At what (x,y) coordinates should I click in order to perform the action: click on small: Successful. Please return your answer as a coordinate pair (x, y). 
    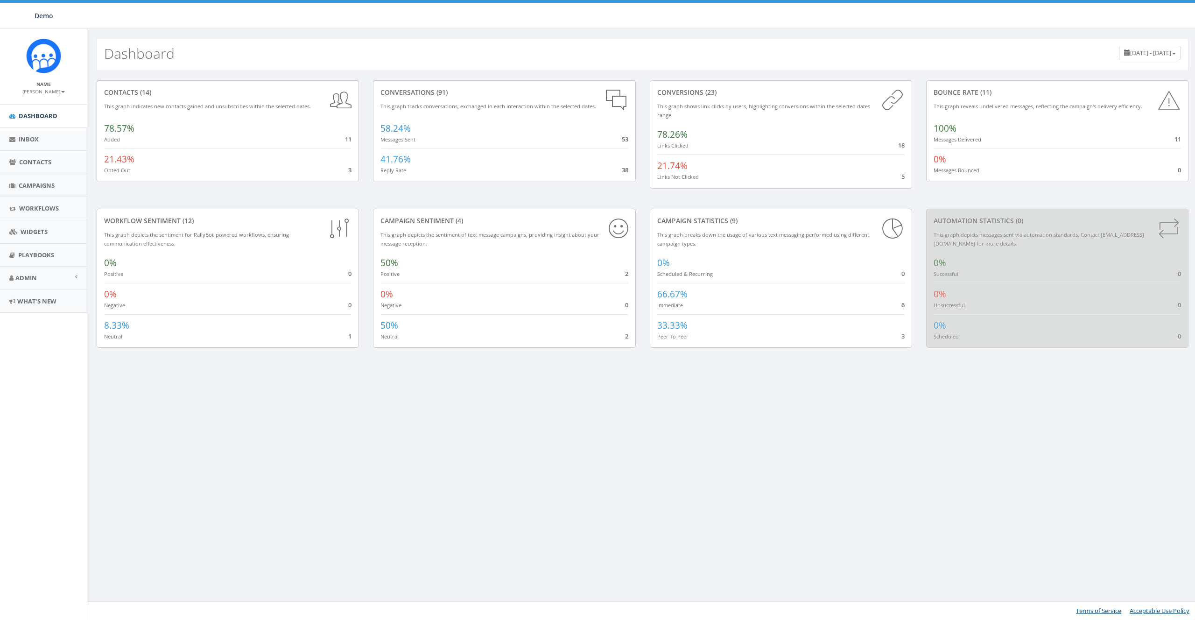
    Looking at the image, I should click on (946, 274).